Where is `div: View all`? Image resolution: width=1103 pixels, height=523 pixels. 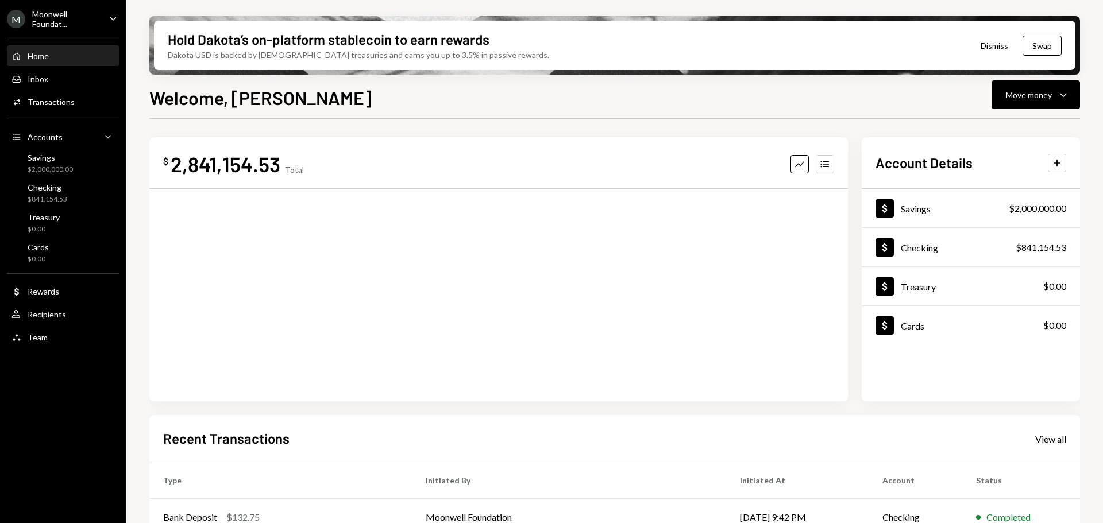
div: View all is located at coordinates (1050, 439).